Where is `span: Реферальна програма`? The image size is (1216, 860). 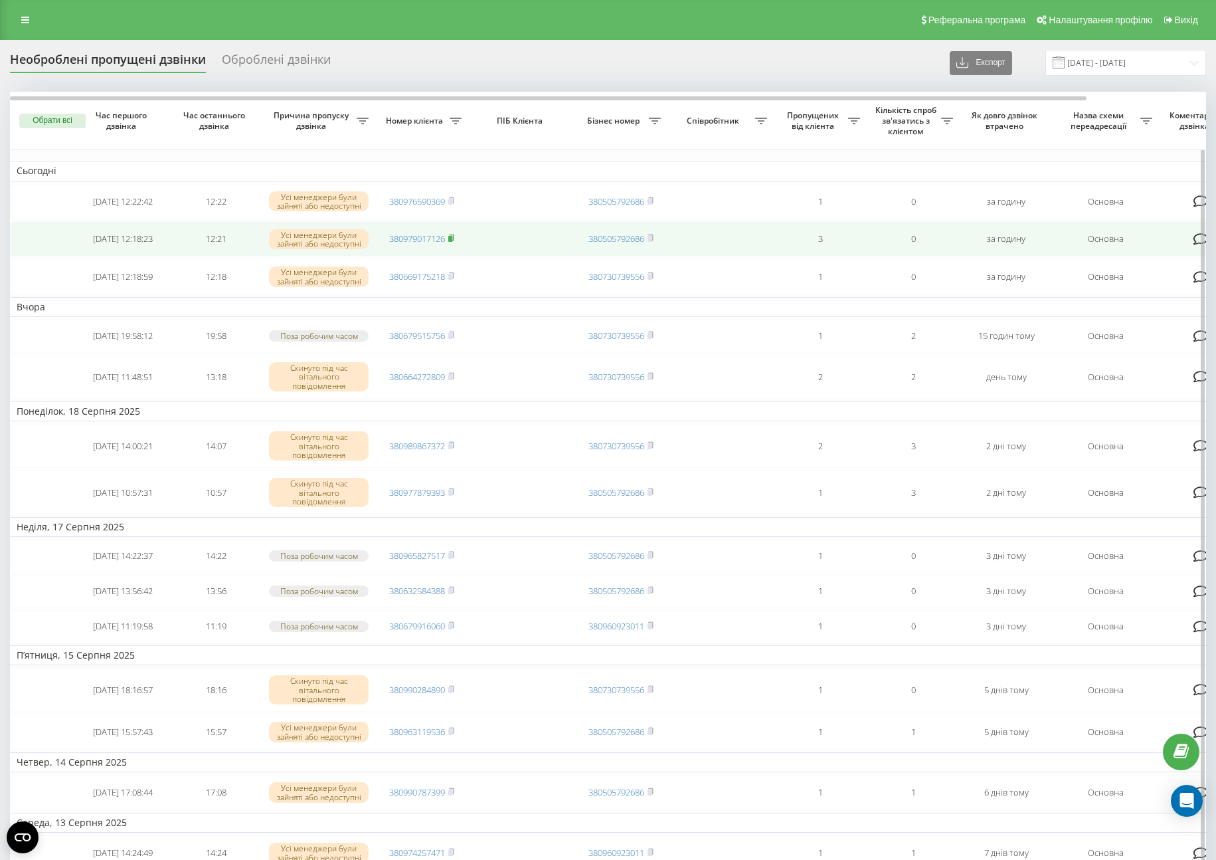 span: Реферальна програма is located at coordinates (977, 20).